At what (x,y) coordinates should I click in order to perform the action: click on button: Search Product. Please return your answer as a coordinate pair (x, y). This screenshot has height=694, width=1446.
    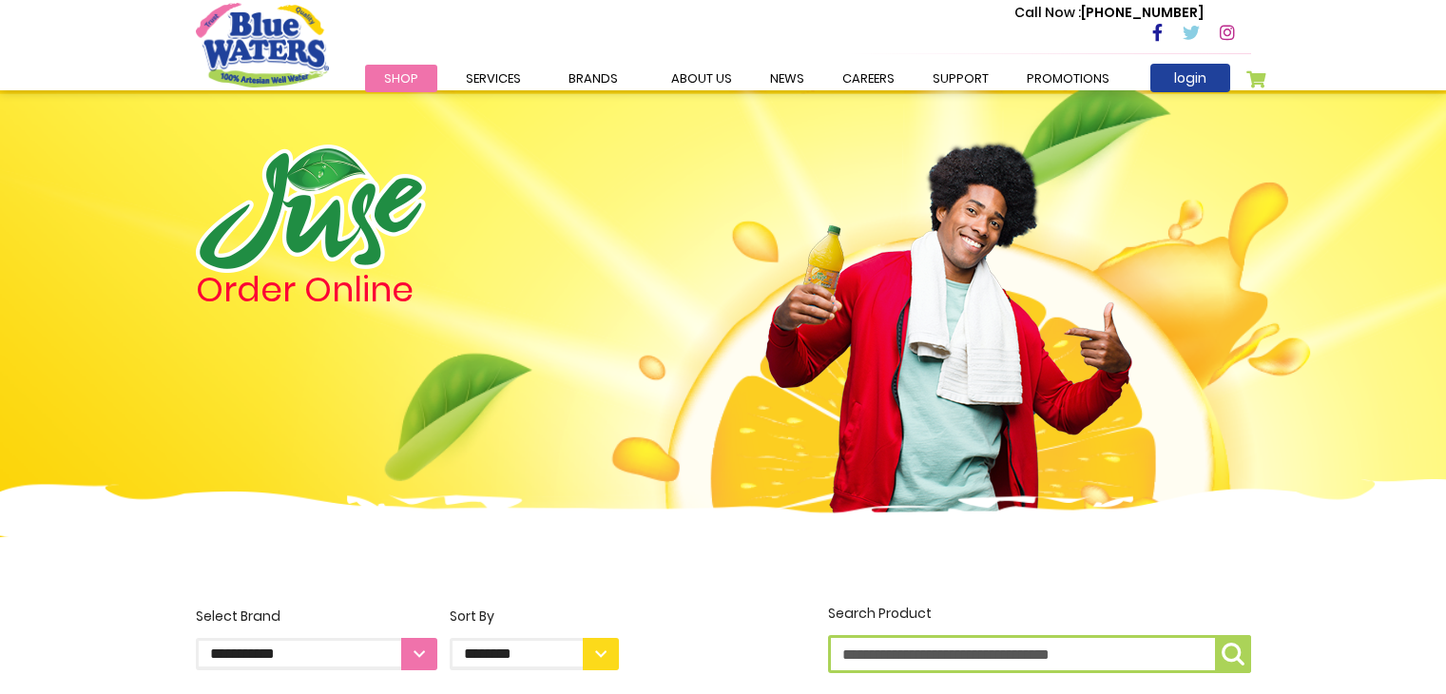
    Looking at the image, I should click on (1233, 654).